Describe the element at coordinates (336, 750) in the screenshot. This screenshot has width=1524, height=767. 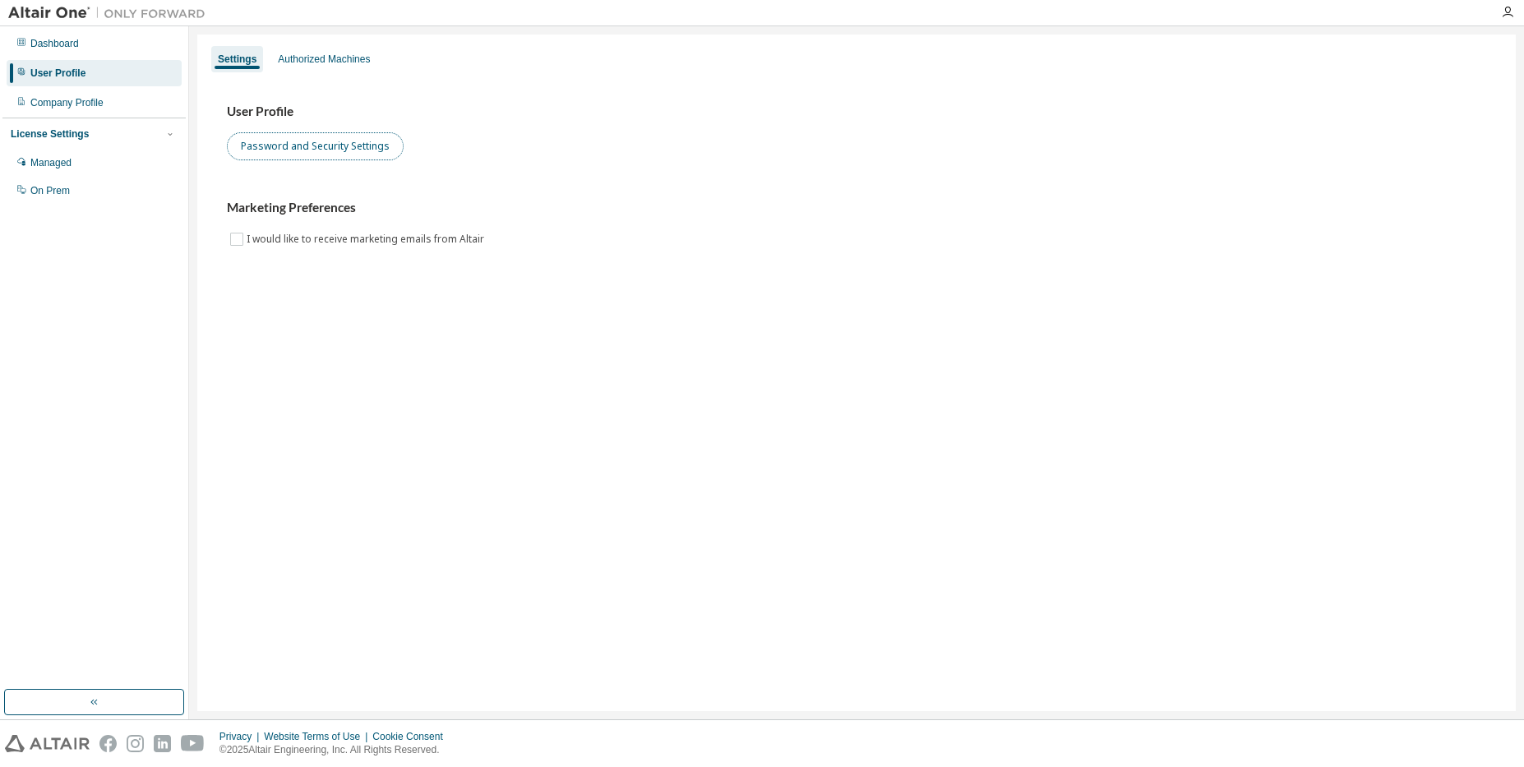
I see `p: © 2025 Altair Engineering, Inc. All Rights Reserved.` at that location.